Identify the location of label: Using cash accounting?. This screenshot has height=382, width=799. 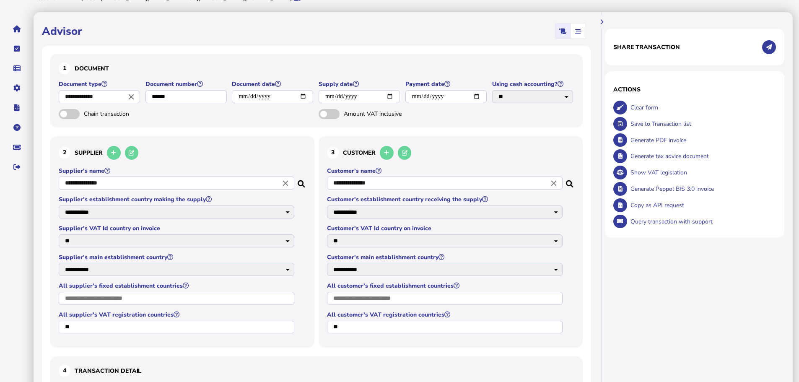
(533, 84).